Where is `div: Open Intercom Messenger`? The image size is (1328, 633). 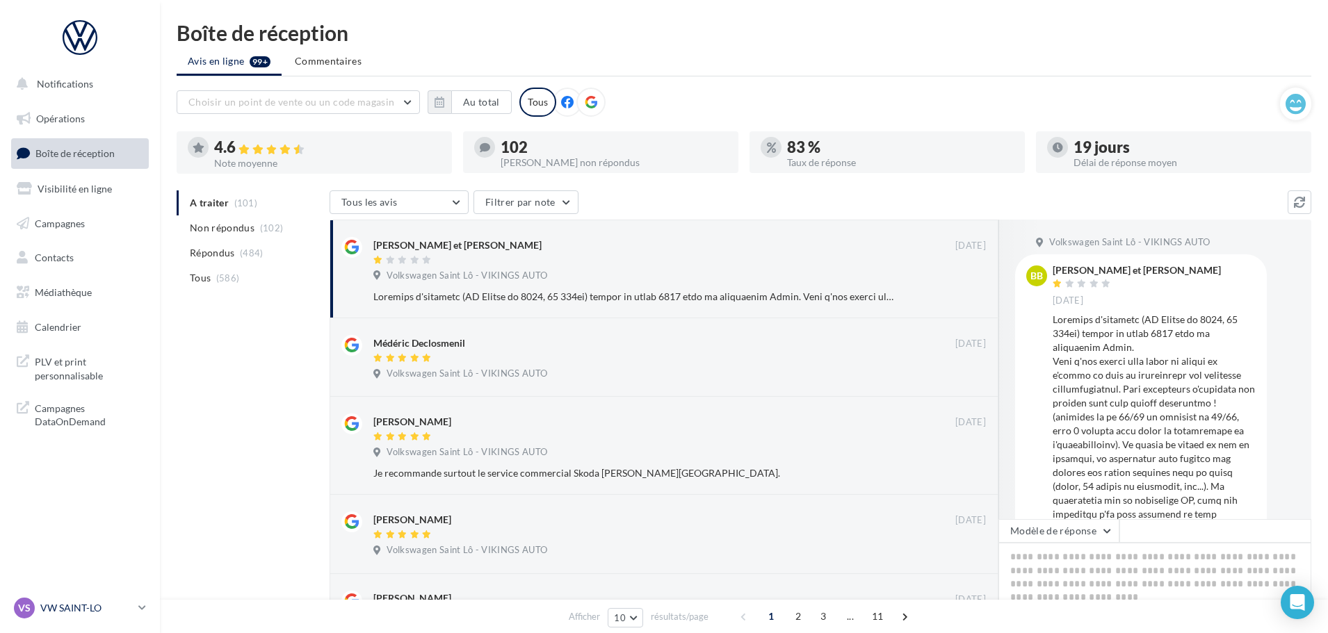
div: Open Intercom Messenger is located at coordinates (1298, 603).